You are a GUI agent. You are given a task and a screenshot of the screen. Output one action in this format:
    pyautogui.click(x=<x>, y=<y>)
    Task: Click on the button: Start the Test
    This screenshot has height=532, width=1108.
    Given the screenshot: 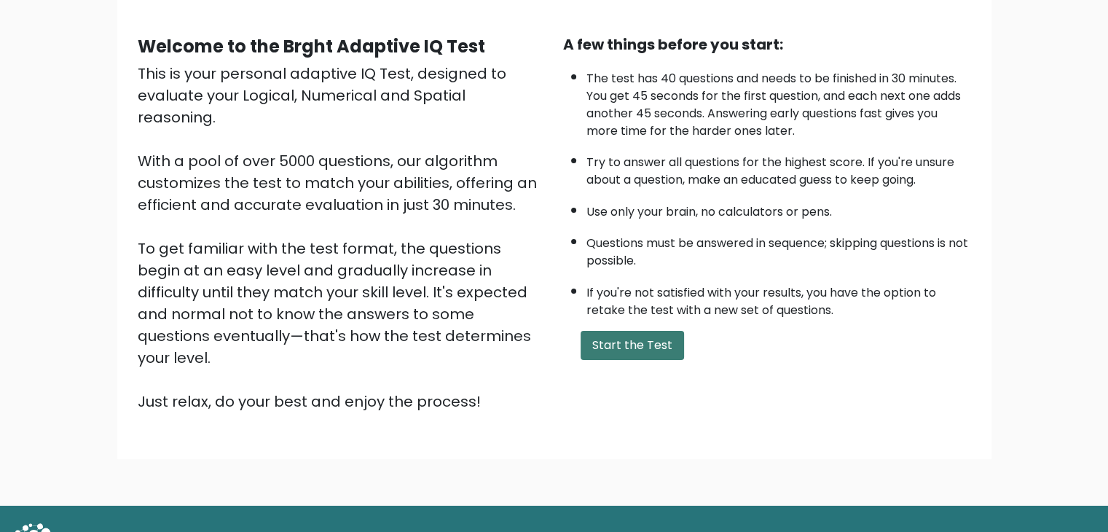 What is the action you would take?
    pyautogui.click(x=632, y=345)
    